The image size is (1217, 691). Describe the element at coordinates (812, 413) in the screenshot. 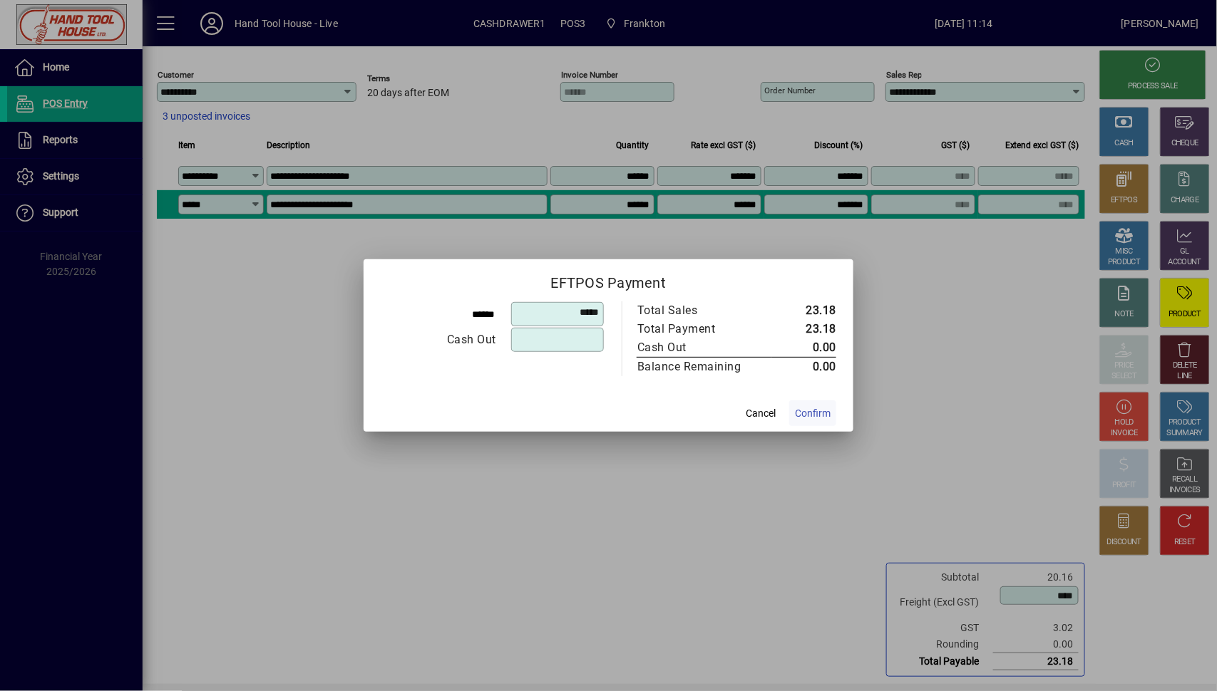

I see `span: Confirm` at that location.